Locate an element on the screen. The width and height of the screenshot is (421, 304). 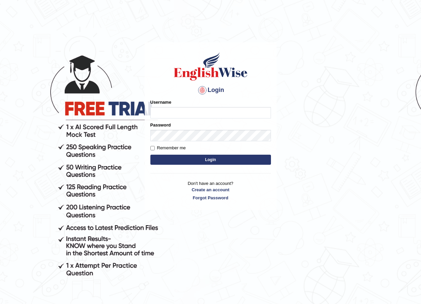
p: Don't have an account? is located at coordinates (211, 190).